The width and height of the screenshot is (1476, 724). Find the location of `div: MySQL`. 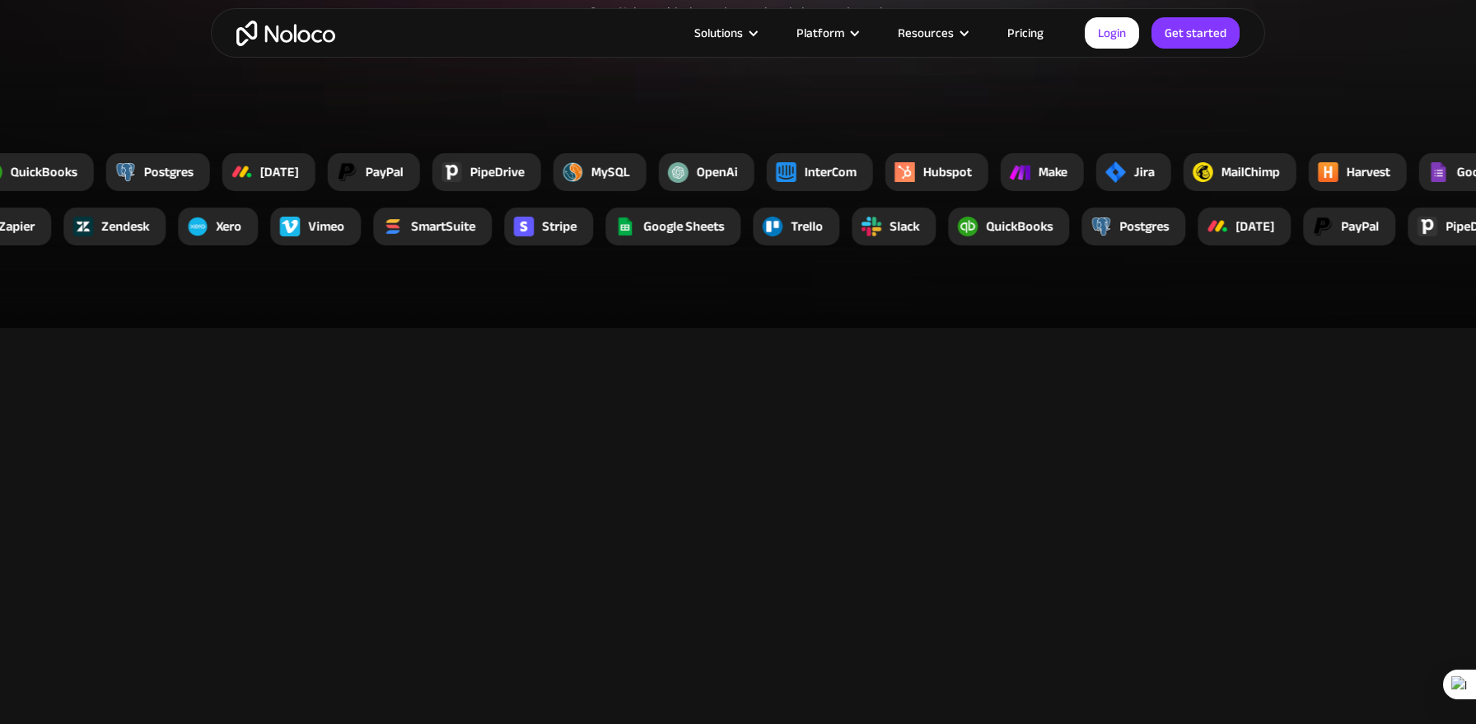

div: MySQL is located at coordinates (610, 172).